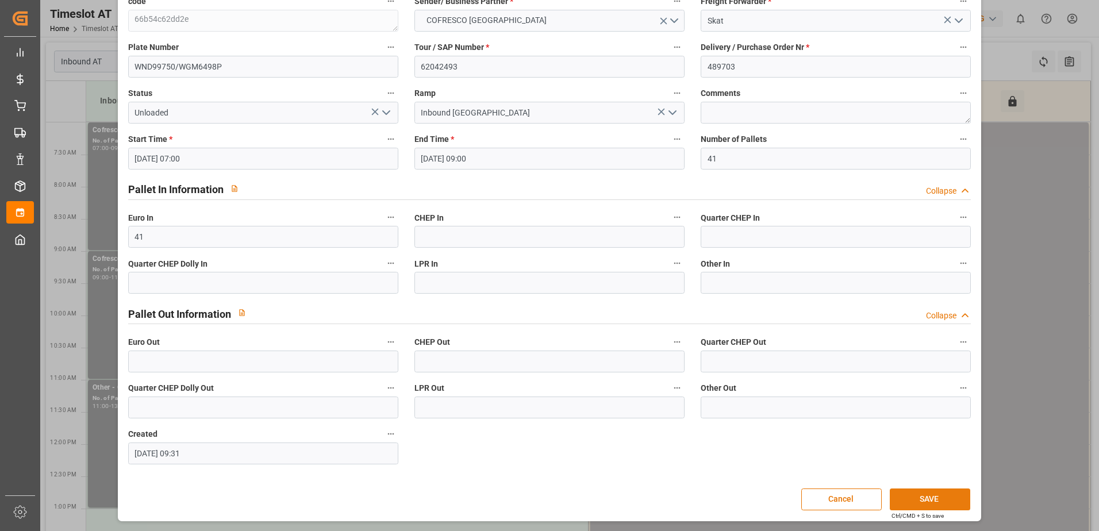 This screenshot has width=1099, height=531. What do you see at coordinates (140, 93) in the screenshot?
I see `span: Status` at bounding box center [140, 93].